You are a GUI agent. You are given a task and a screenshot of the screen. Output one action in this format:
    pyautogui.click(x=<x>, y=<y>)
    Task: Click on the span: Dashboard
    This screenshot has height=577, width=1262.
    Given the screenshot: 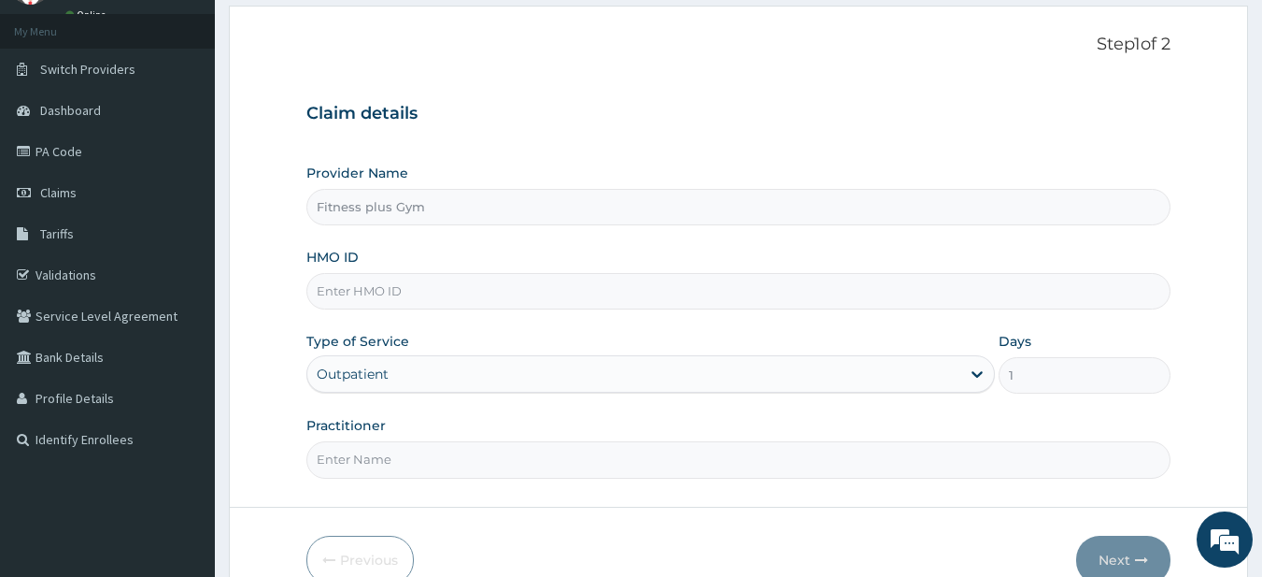 What is the action you would take?
    pyautogui.click(x=70, y=110)
    